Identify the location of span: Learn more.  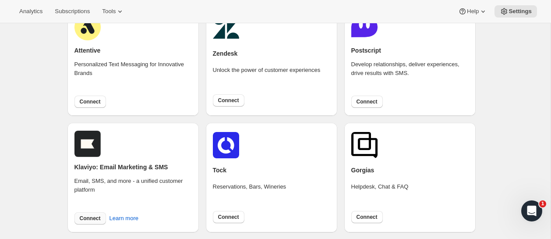
(124, 218).